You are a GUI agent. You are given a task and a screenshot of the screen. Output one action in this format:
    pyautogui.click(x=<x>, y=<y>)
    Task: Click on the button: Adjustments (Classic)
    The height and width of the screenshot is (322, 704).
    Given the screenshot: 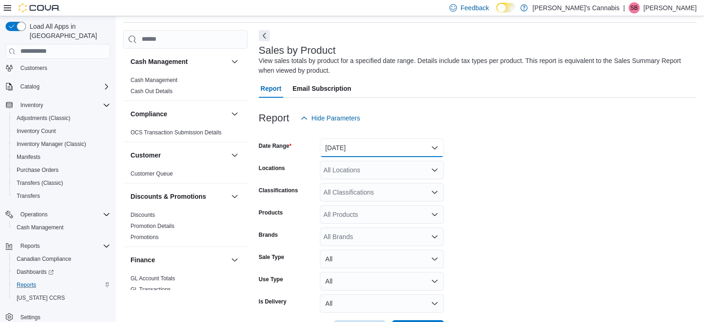 What is the action you would take?
    pyautogui.click(x=62, y=118)
    